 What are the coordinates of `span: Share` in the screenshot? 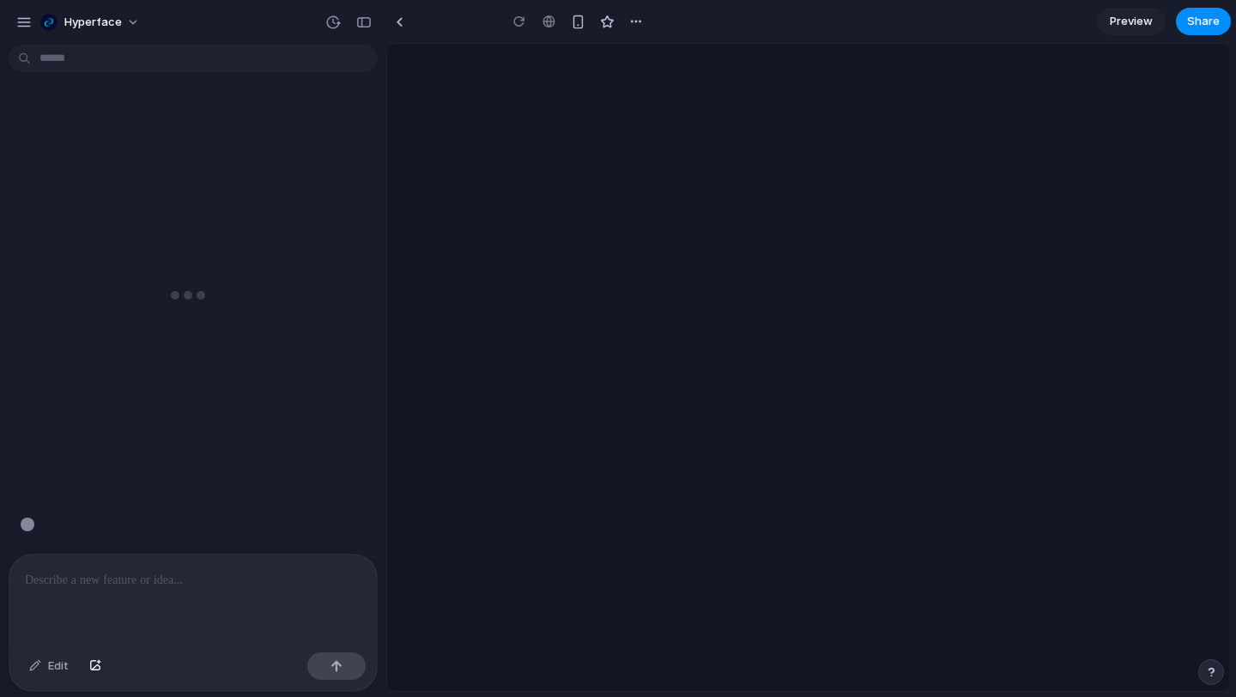 It's located at (1204, 21).